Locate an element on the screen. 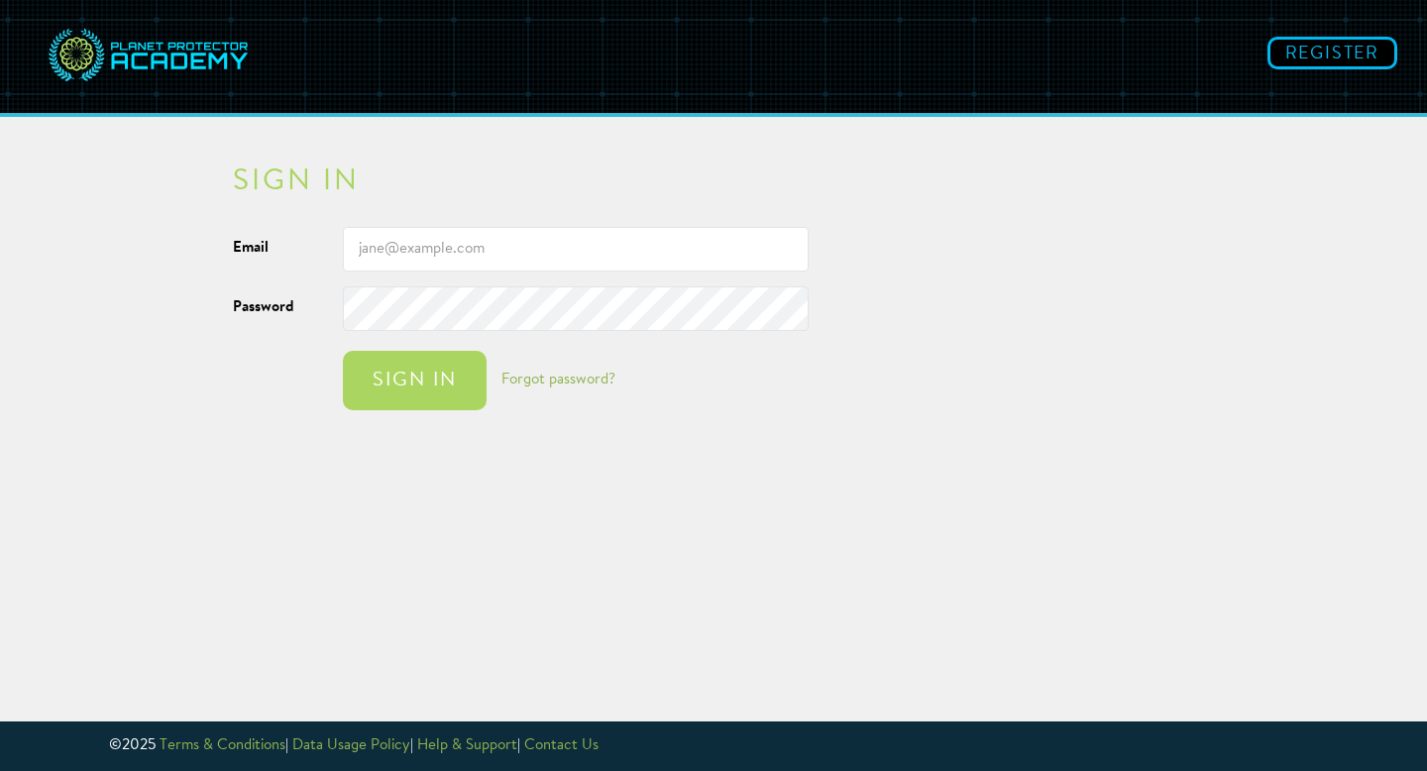 The height and width of the screenshot is (771, 1427). a: Forgot password? is located at coordinates (558, 380).